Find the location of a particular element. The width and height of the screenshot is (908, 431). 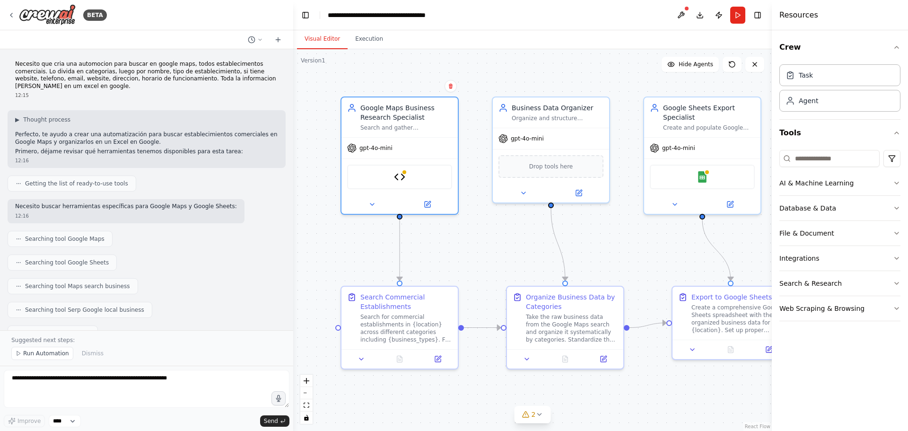

div: Google Sheets Export Specialist is located at coordinates (709, 113).